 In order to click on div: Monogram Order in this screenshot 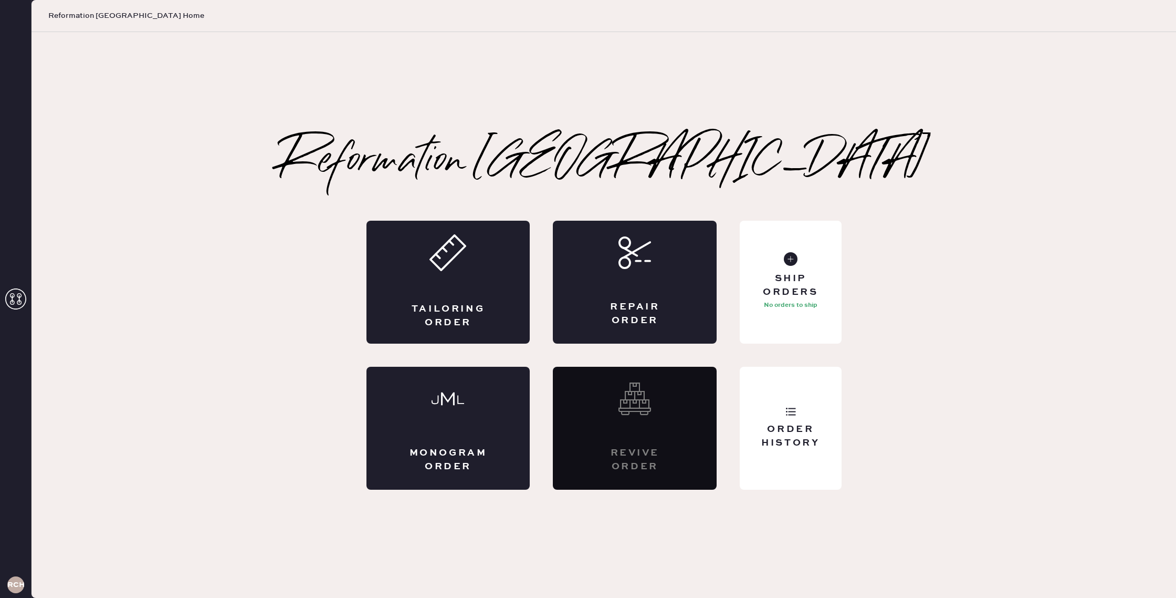, I will do `click(448, 460)`.